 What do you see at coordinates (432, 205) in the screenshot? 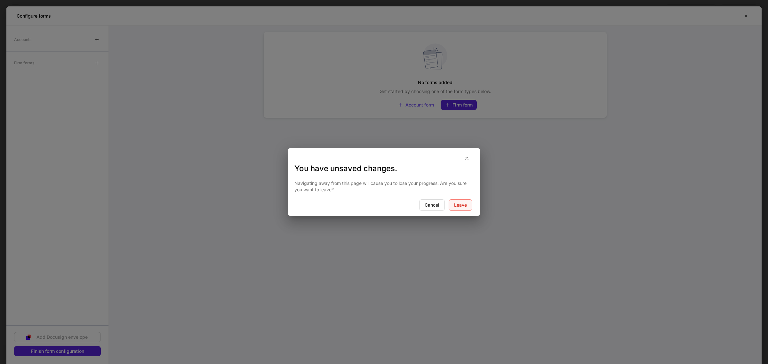
I see `button: Cancel` at bounding box center [432, 205].